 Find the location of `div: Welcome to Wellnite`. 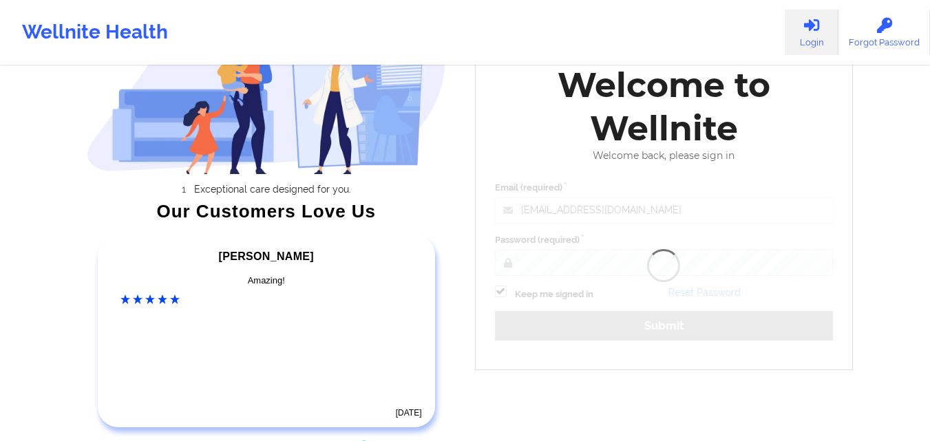

div: Welcome to Wellnite is located at coordinates (664, 107).